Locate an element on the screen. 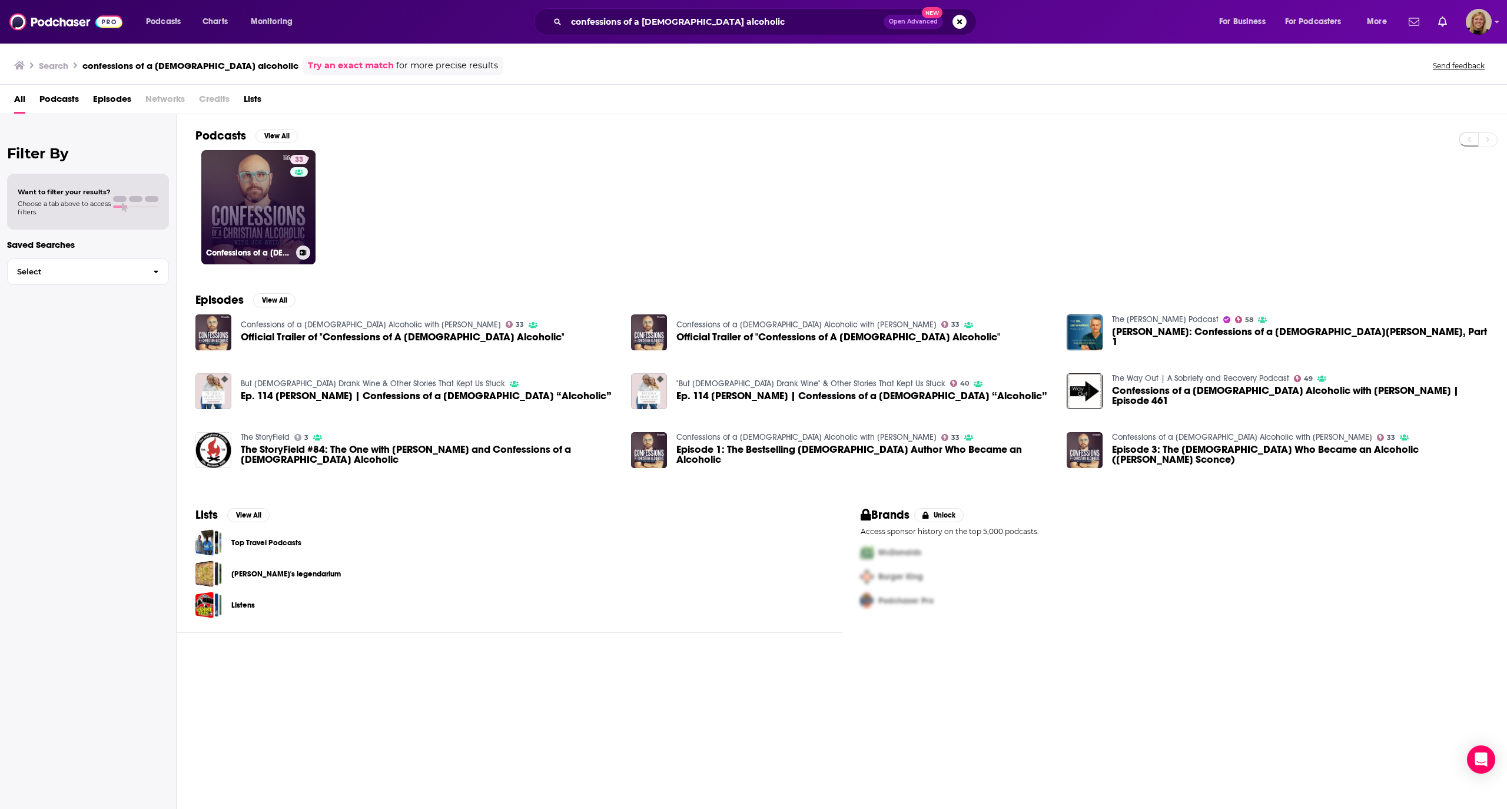 The image size is (1507, 809). span: Listens is located at coordinates (208, 604).